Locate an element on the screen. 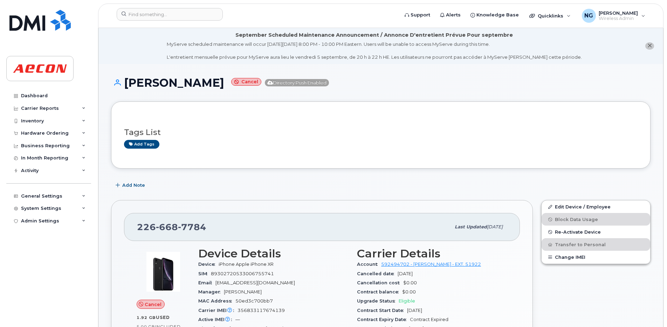 This screenshot has width=667, height=327. span: Cancellation cost is located at coordinates (380, 283).